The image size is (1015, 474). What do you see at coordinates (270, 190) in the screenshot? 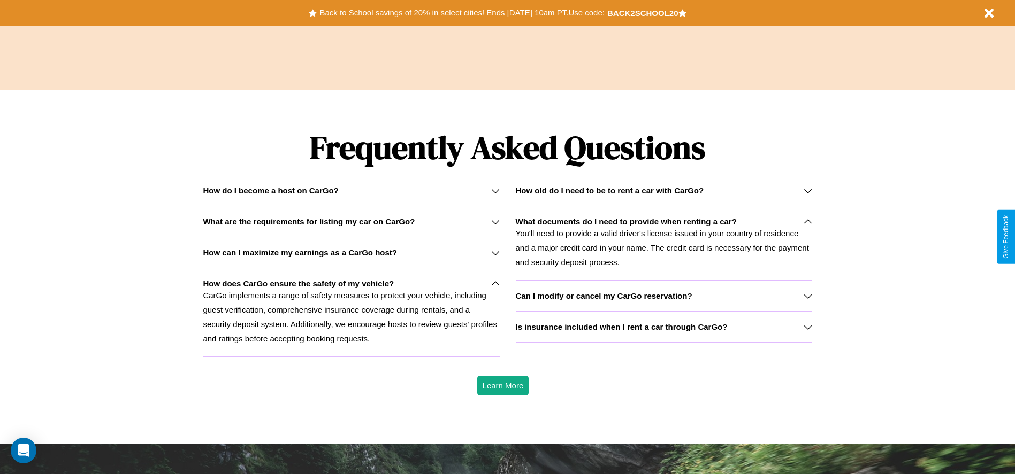
I see `h3: How do I become a host on CarGo?` at bounding box center [270, 190].